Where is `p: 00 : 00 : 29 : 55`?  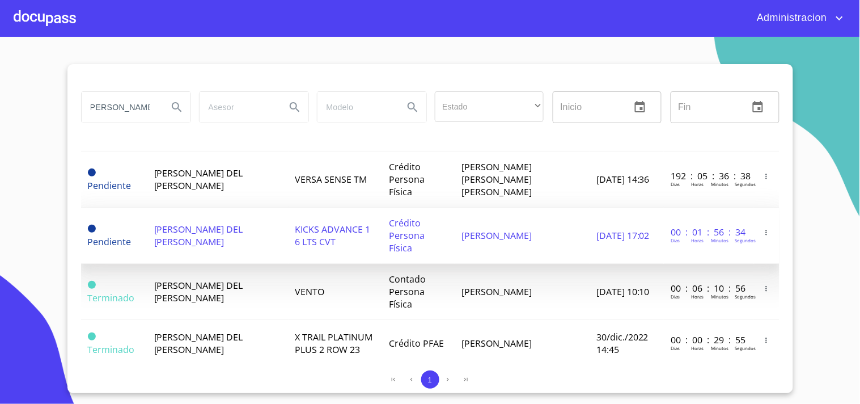 p: 00 : 00 : 29 : 55 is located at coordinates (709, 340).